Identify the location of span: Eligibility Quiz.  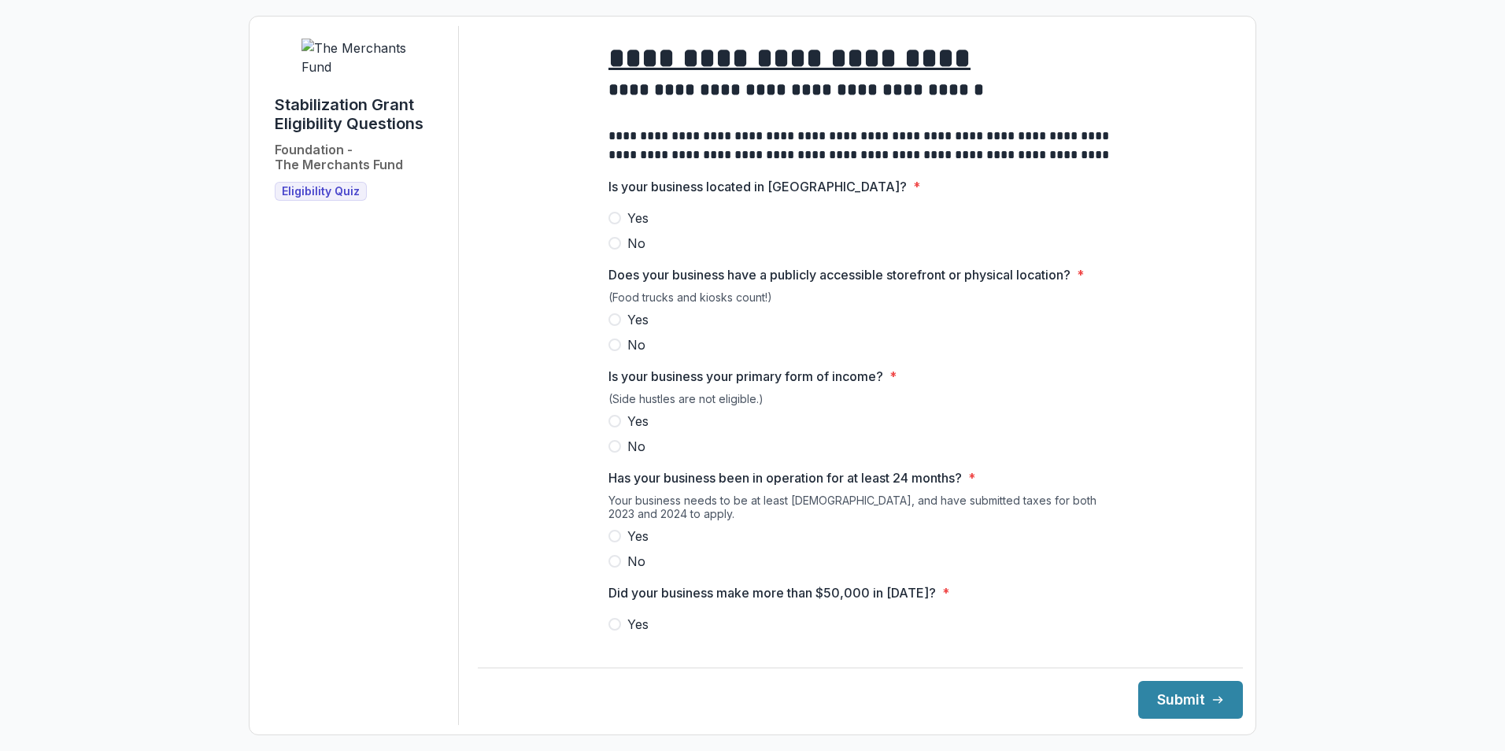
(320, 191).